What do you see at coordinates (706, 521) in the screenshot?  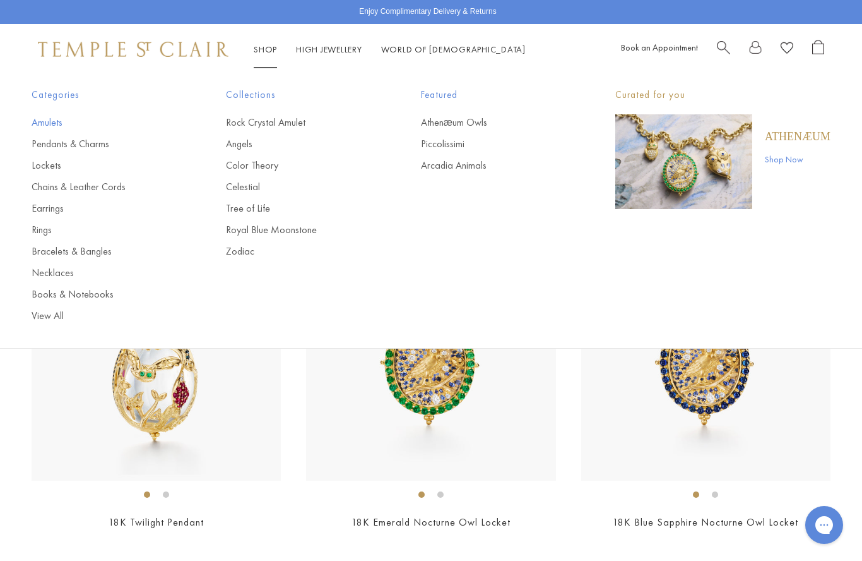 I see `a: 18K Blue Sapphire Nocturne Owl Locket` at bounding box center [706, 521].